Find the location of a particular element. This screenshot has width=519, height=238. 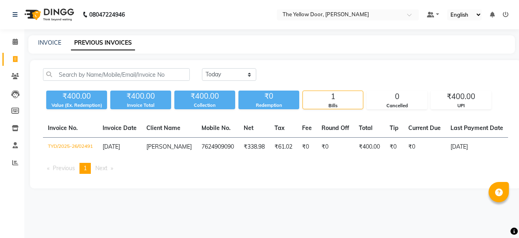

div: Bills is located at coordinates (333, 105).